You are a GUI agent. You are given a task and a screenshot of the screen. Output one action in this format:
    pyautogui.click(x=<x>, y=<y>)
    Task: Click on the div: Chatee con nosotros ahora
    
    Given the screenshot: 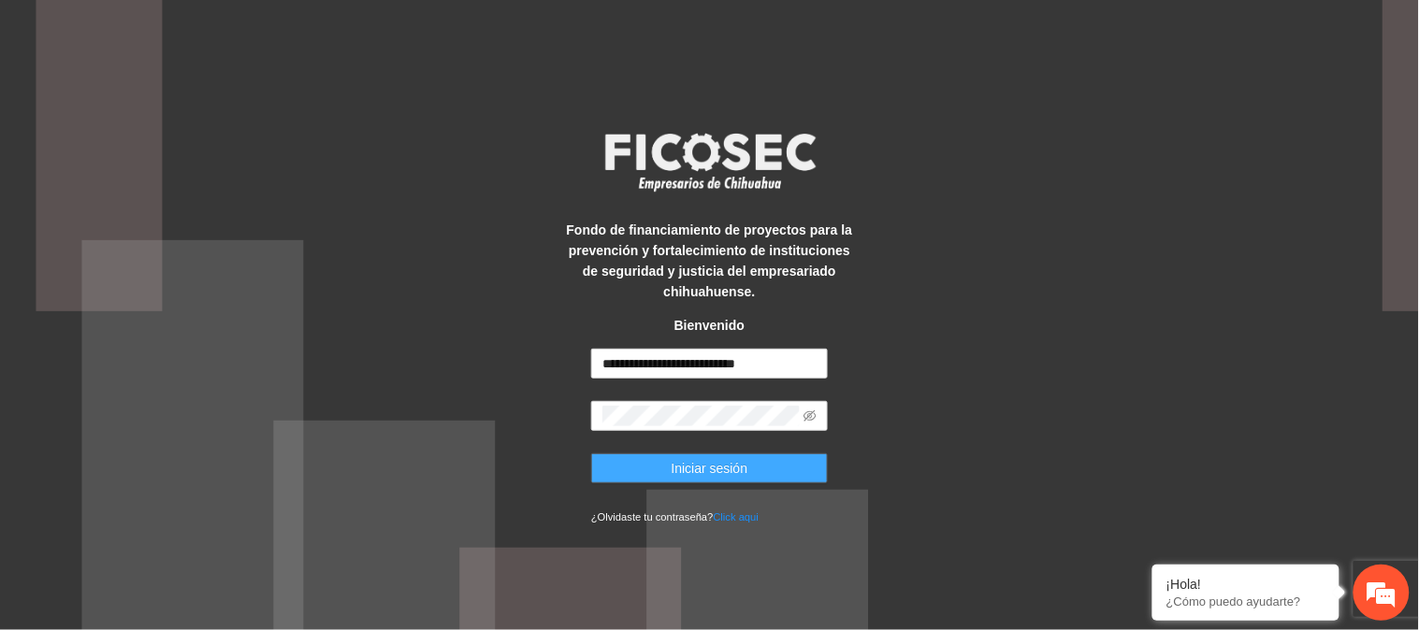 What is the action you would take?
    pyautogui.click(x=206, y=108)
    